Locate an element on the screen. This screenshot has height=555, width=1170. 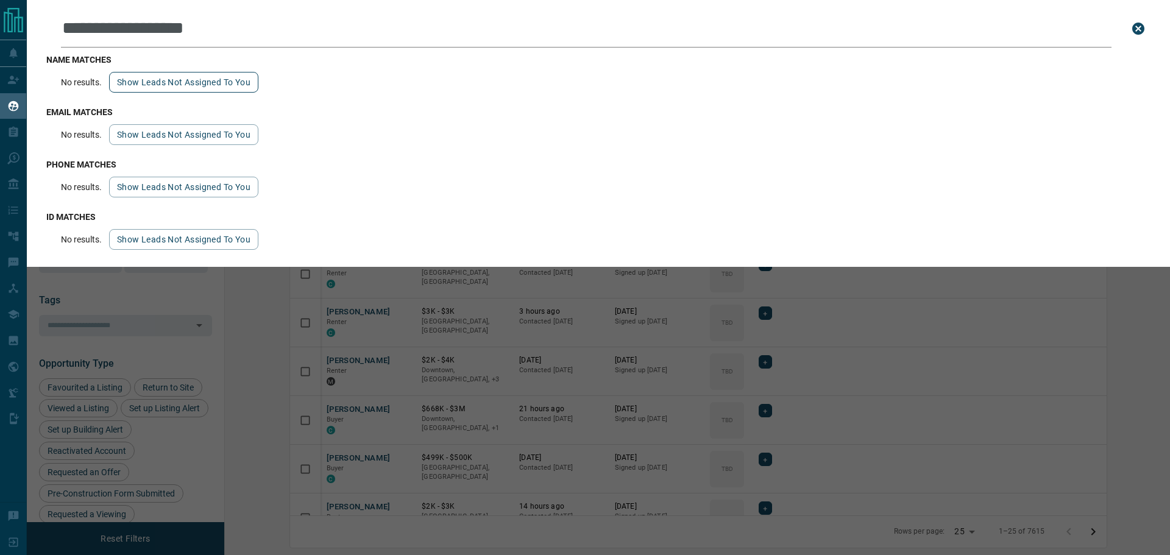
button: close search bar is located at coordinates (1138, 29).